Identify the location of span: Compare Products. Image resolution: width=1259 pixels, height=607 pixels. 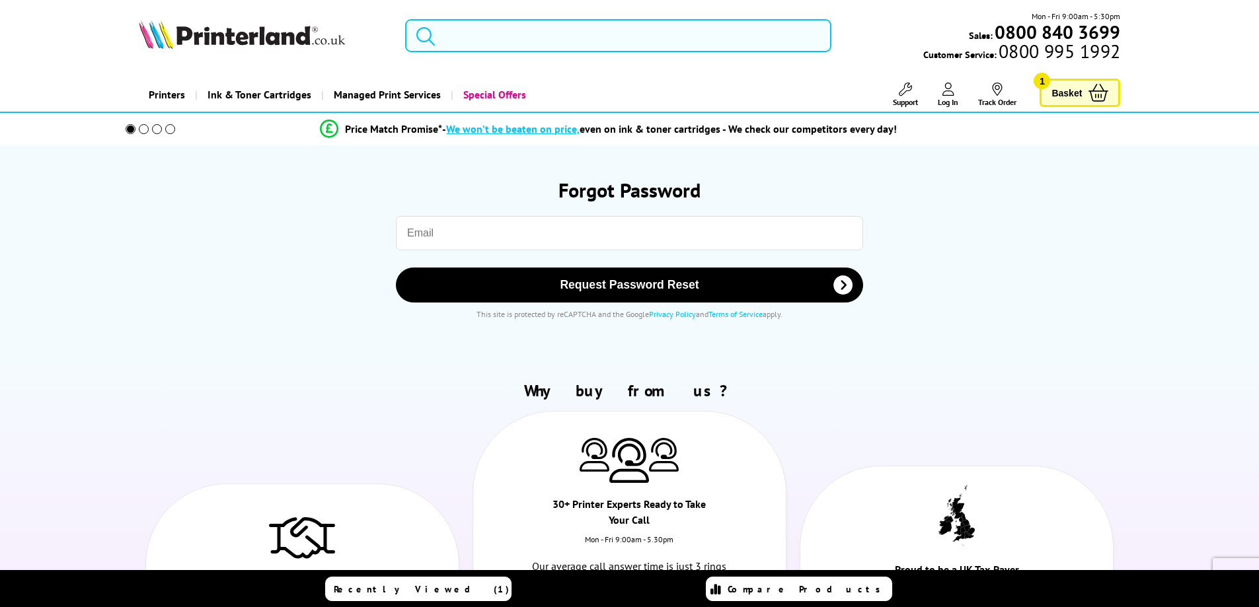
(808, 589).